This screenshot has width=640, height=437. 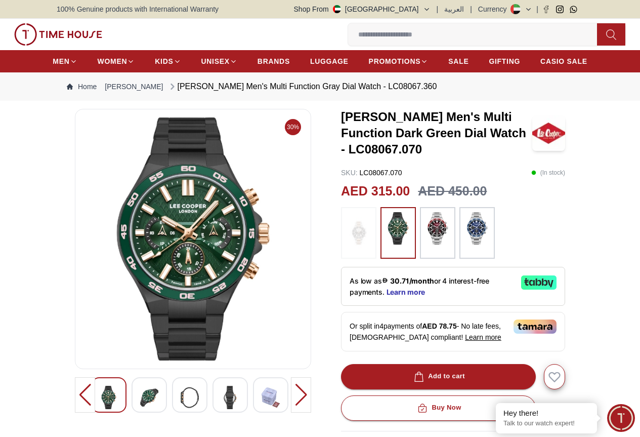 What do you see at coordinates (395, 61) in the screenshot?
I see `span: PROMOTIONS` at bounding box center [395, 61].